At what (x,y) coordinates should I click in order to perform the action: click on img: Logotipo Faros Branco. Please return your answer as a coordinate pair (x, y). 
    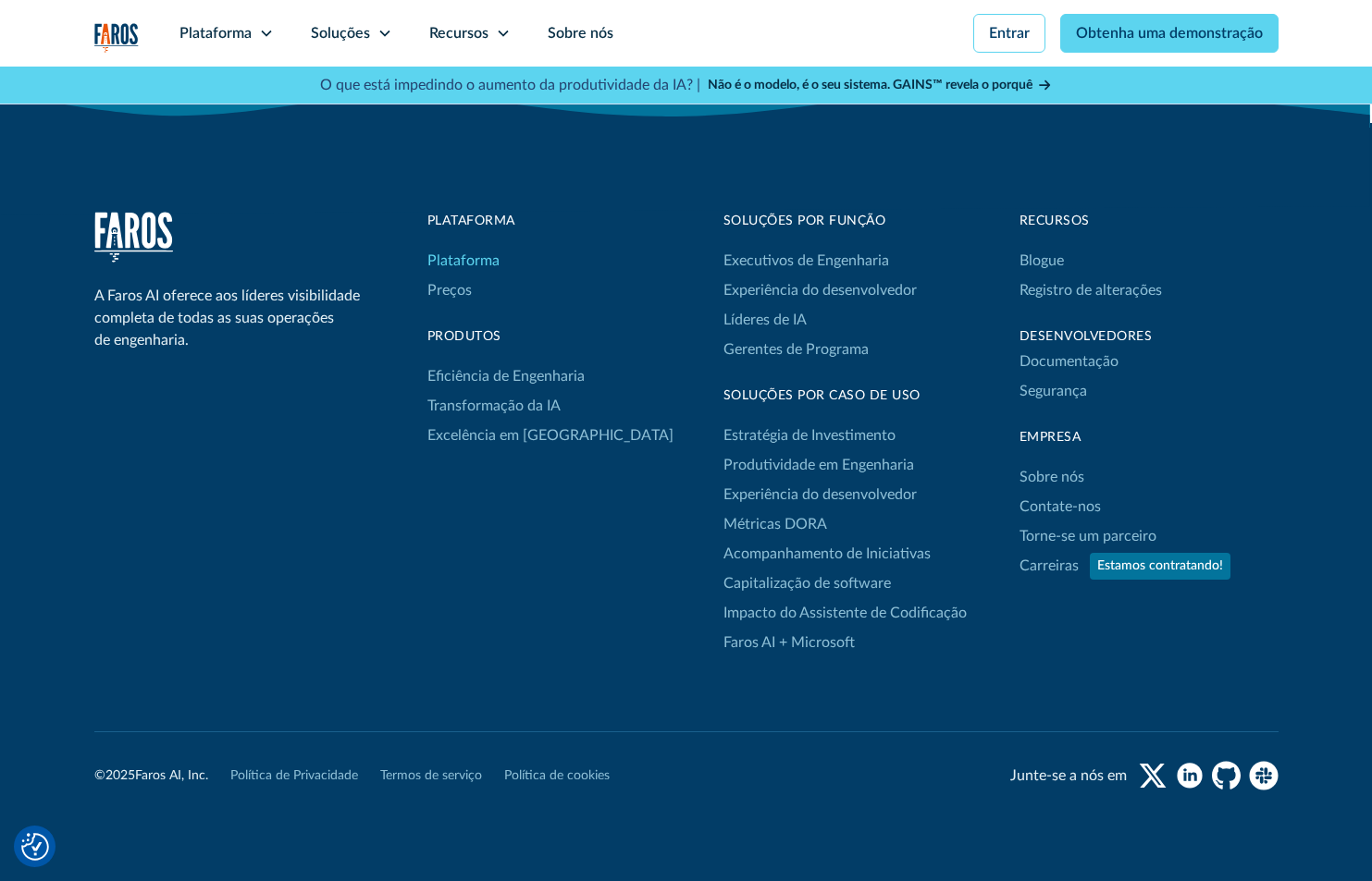
    Looking at the image, I should click on (133, 237).